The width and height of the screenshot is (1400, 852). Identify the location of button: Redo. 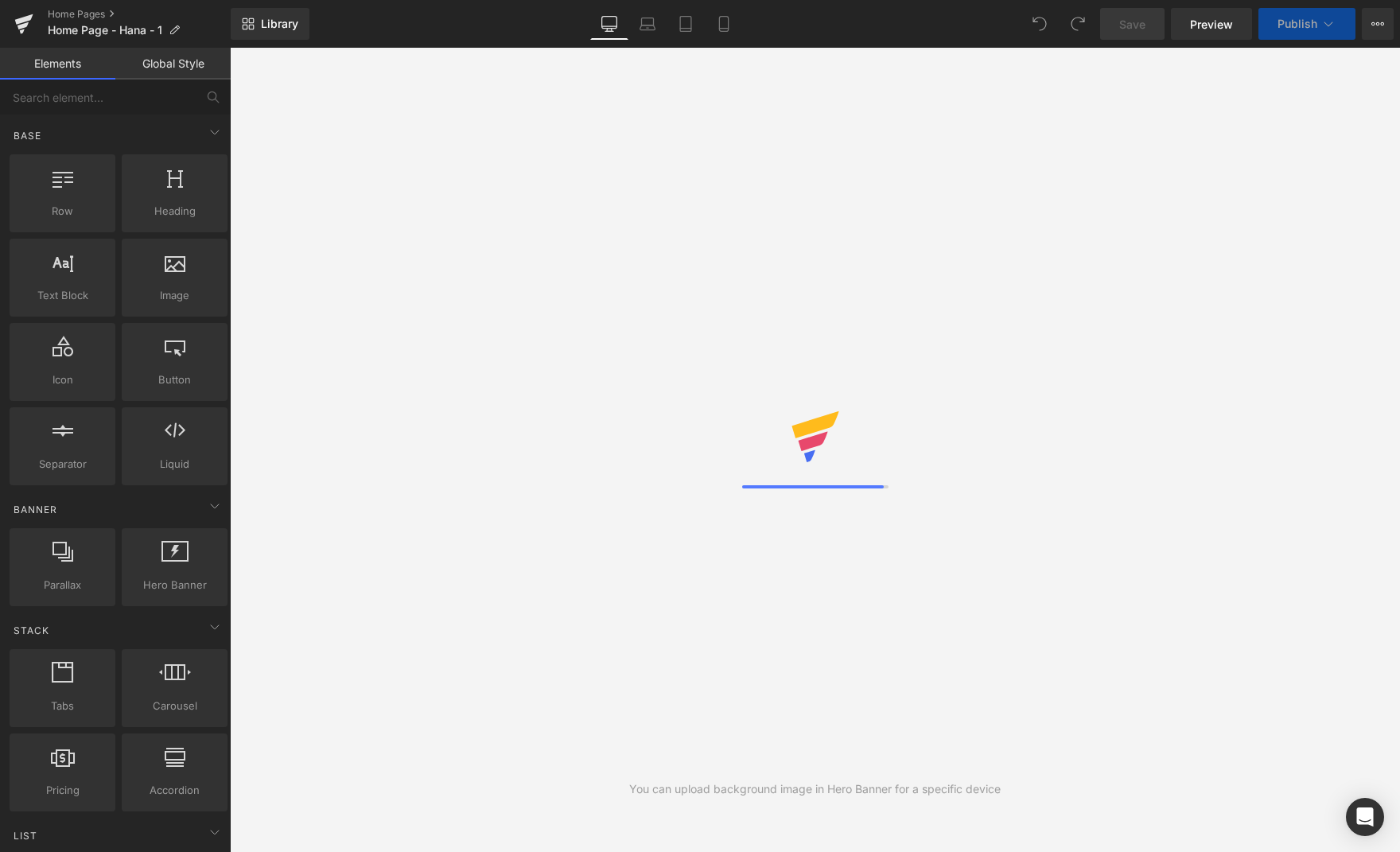
(1077, 24).